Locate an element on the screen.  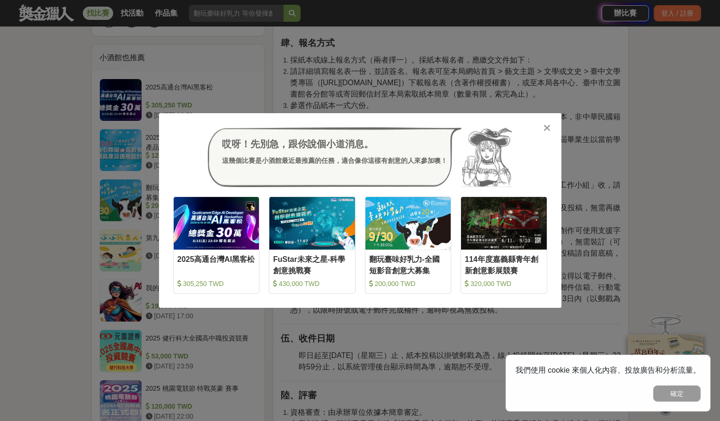
a: Cover Image翻玩臺味好乳力-全國短影音創意大募集 200,000 TWD is located at coordinates (408, 245).